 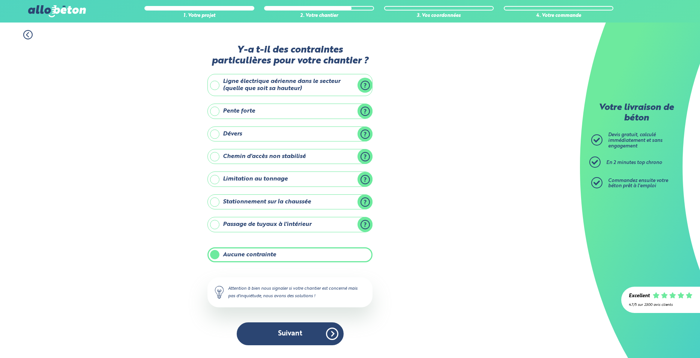 What do you see at coordinates (199, 16) in the screenshot?
I see `div: 1. Votre projet` at bounding box center [199, 16].